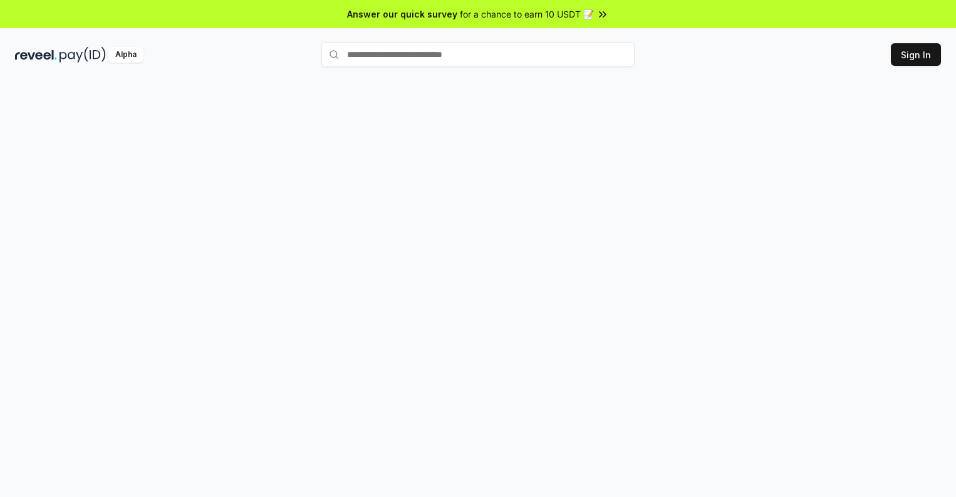 The width and height of the screenshot is (956, 497). Describe the element at coordinates (402, 14) in the screenshot. I see `span: Answer our quick survey` at that location.